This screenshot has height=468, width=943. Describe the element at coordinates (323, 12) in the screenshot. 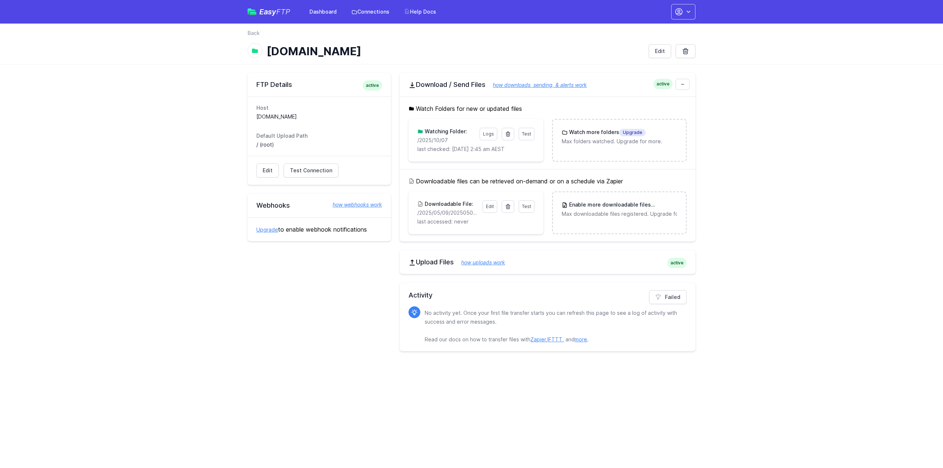

I see `a: Dashboard` at that location.